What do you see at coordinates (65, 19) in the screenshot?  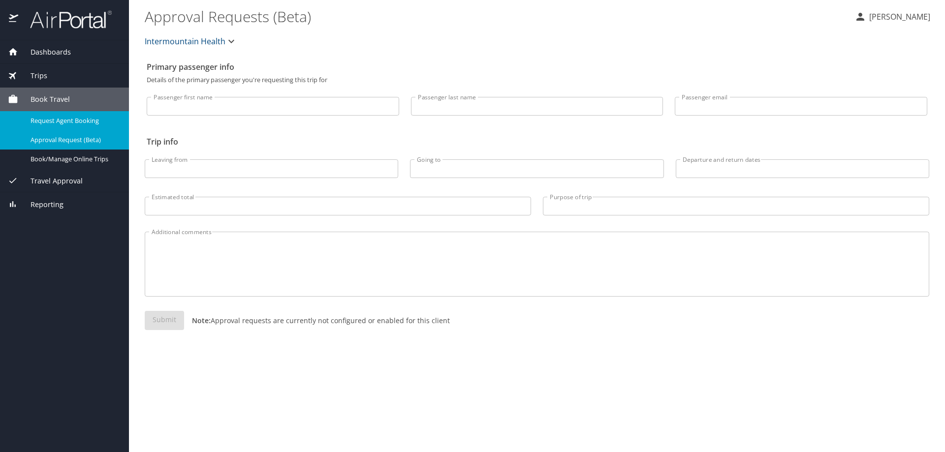 I see `img: airportal-logo.png` at bounding box center [65, 19].